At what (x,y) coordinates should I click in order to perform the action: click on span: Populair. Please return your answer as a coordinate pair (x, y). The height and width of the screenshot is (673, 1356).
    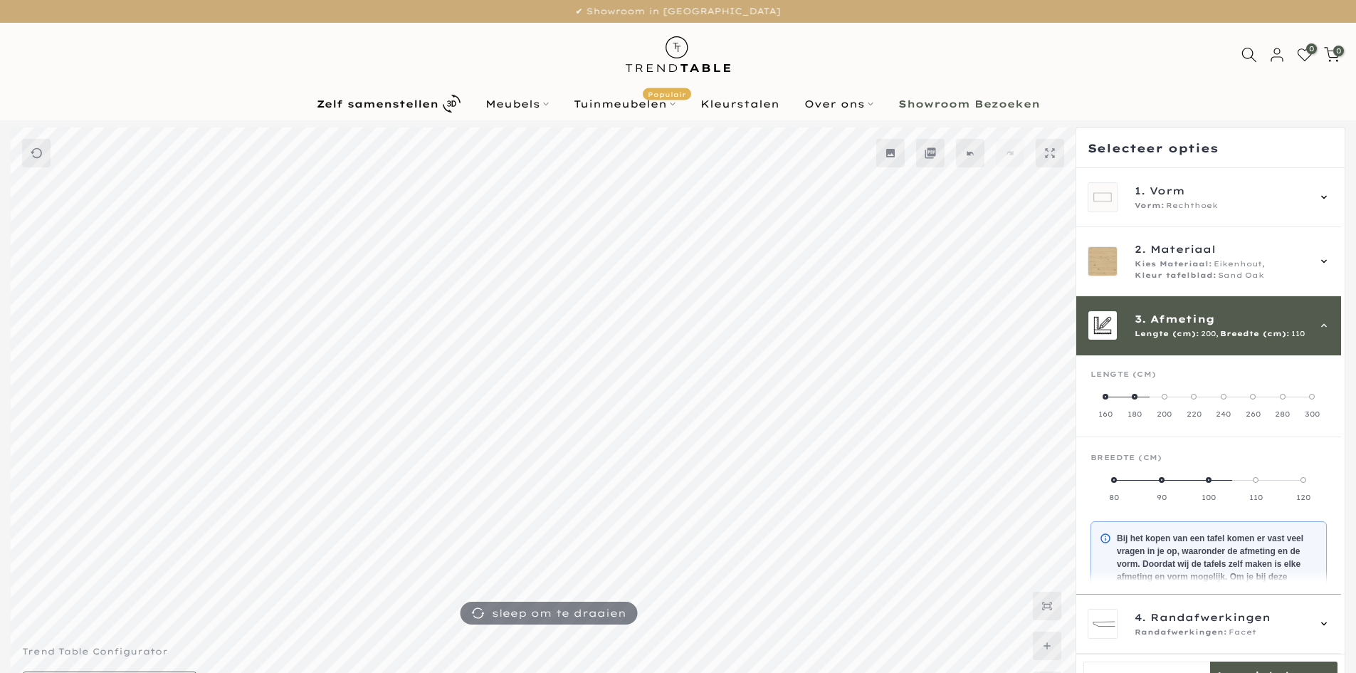
    Looking at the image, I should click on (667, 93).